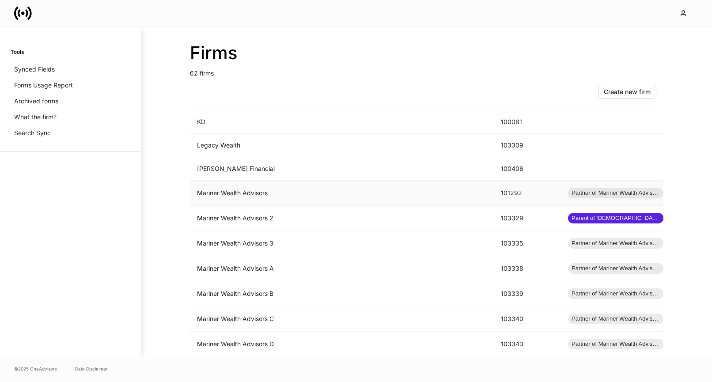  What do you see at coordinates (527, 169) in the screenshot?
I see `td: 100406` at bounding box center [527, 169].